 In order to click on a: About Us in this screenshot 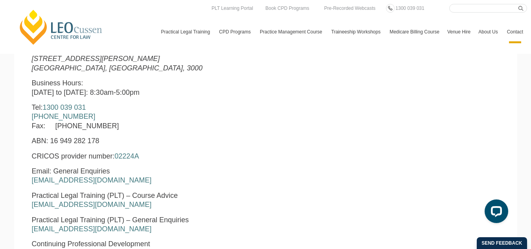, I will do `click(489, 32)`.